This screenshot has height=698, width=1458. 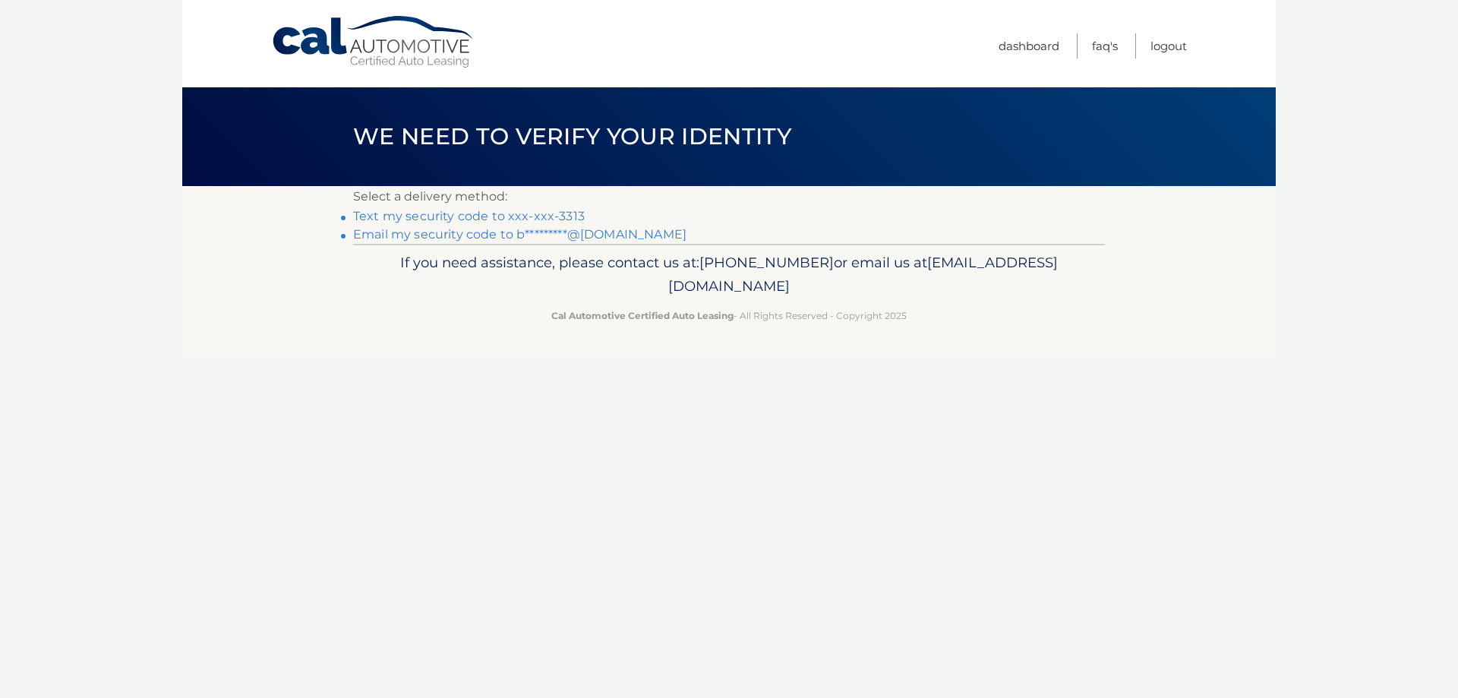 What do you see at coordinates (642, 315) in the screenshot?
I see `strong: Cal Automotive Certified Auto Leasing` at bounding box center [642, 315].